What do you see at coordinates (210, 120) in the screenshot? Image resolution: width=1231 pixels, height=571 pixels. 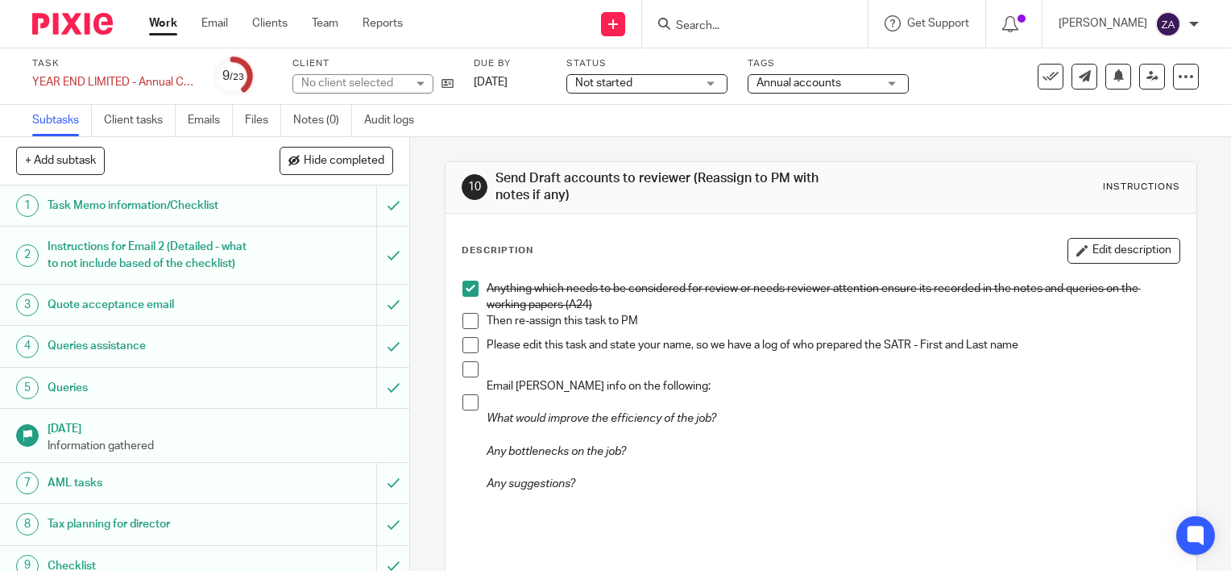 I see `a: Emails` at bounding box center [210, 120].